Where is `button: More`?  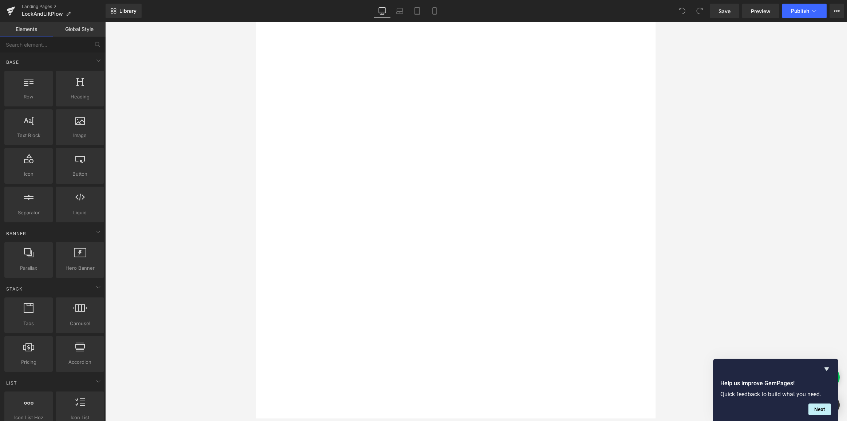
button: More is located at coordinates (837, 11).